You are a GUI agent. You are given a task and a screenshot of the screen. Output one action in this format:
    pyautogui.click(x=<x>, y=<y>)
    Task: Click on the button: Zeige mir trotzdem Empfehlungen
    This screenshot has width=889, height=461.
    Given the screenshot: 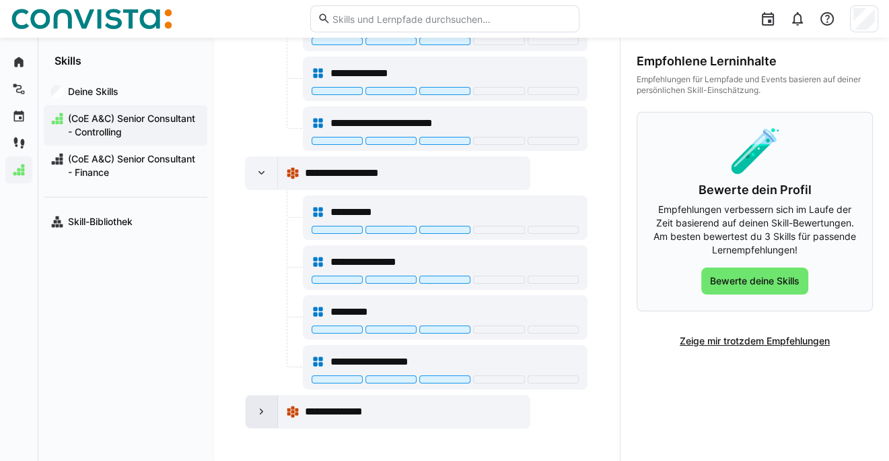 What is the action you would take?
    pyautogui.click(x=755, y=341)
    